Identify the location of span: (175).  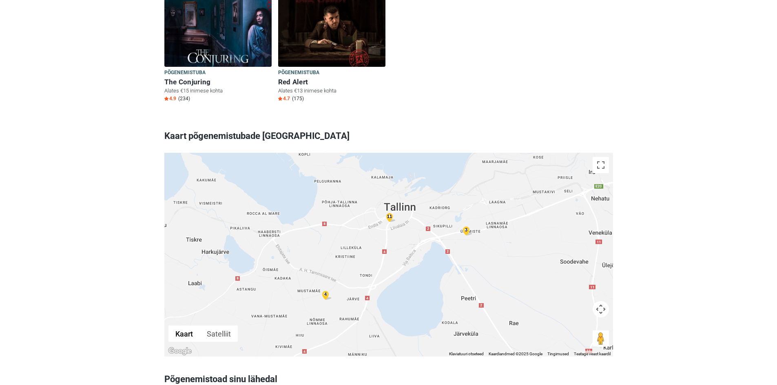
(298, 99).